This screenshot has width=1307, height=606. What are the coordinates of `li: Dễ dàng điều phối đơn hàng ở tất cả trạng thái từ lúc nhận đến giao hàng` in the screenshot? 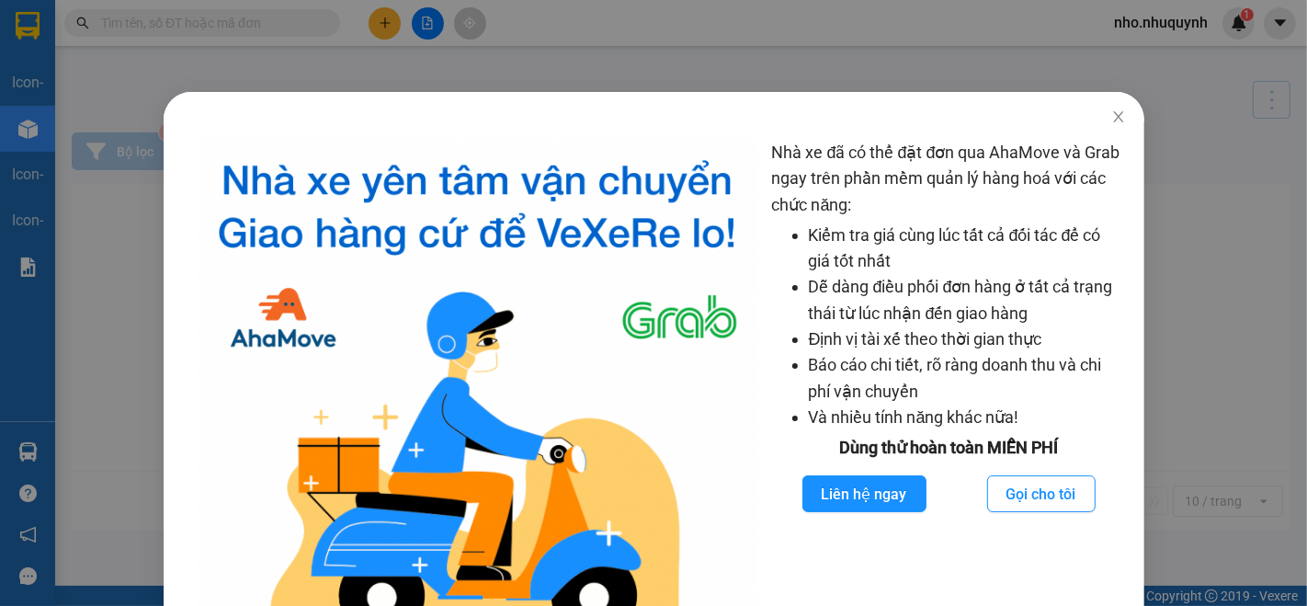 It's located at (966, 300).